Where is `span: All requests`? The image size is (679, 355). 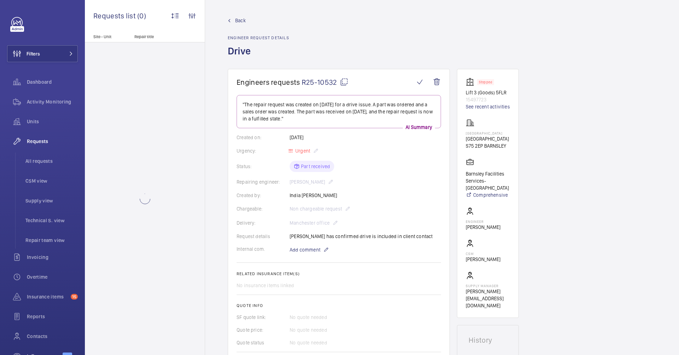 span: All requests is located at coordinates (52, 161).